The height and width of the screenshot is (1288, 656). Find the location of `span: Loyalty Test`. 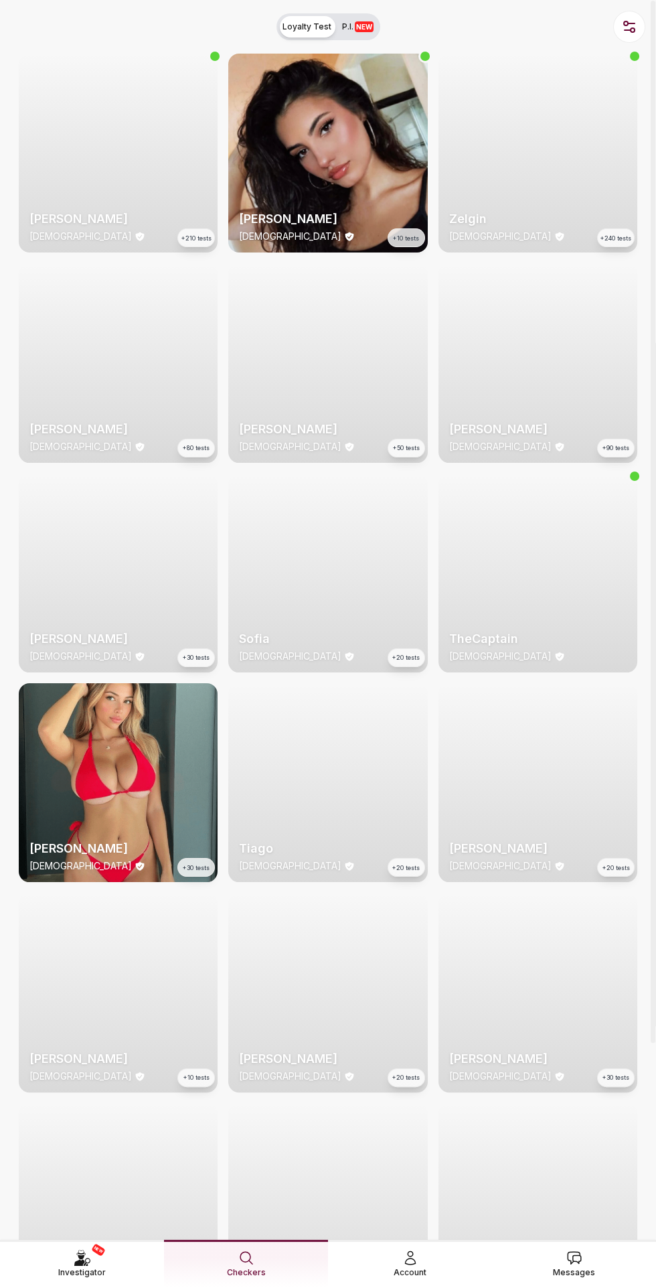

span: Loyalty Test is located at coordinates (307, 27).